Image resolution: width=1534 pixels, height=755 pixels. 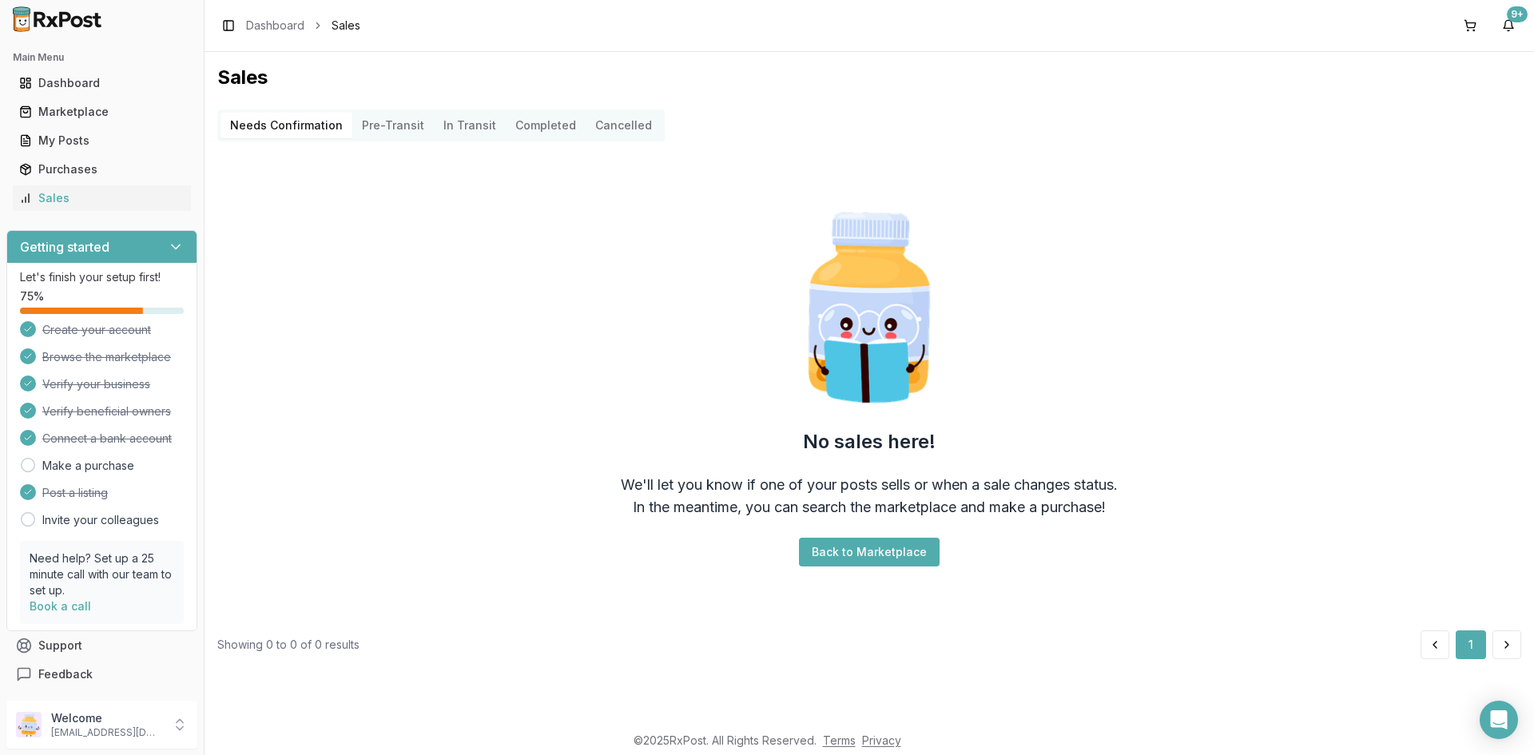 I want to click on button: Needs Confirmation, so click(x=286, y=125).